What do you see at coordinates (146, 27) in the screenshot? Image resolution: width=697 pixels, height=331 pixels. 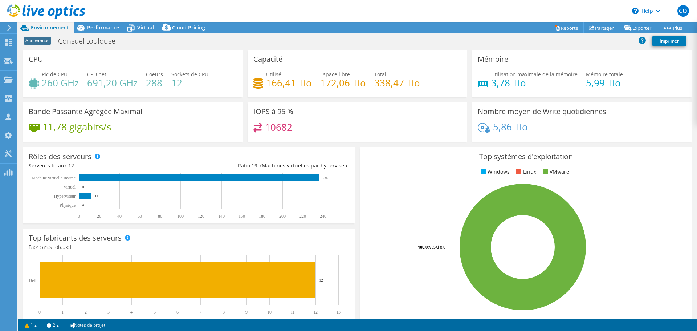 I see `span: Virtual` at bounding box center [146, 27].